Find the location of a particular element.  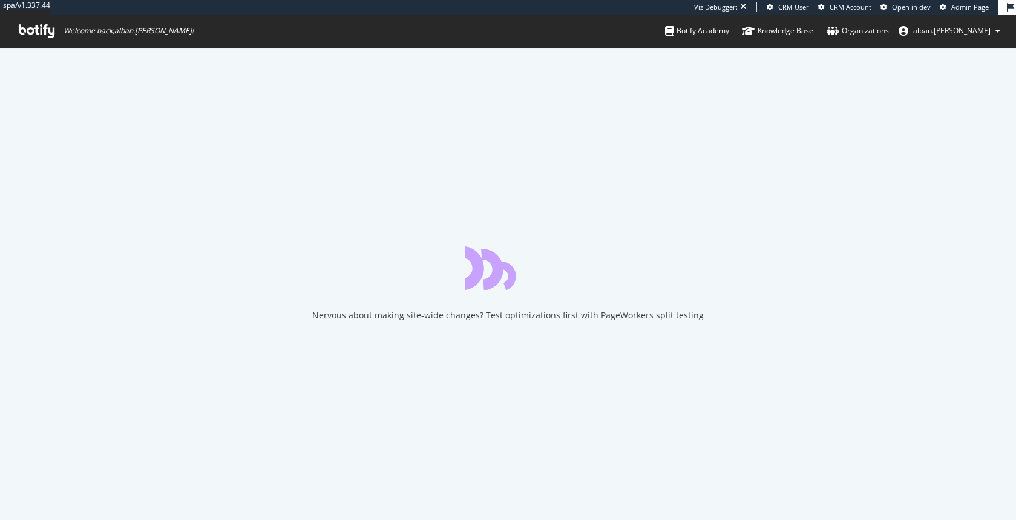

div: animation is located at coordinates (508, 268).